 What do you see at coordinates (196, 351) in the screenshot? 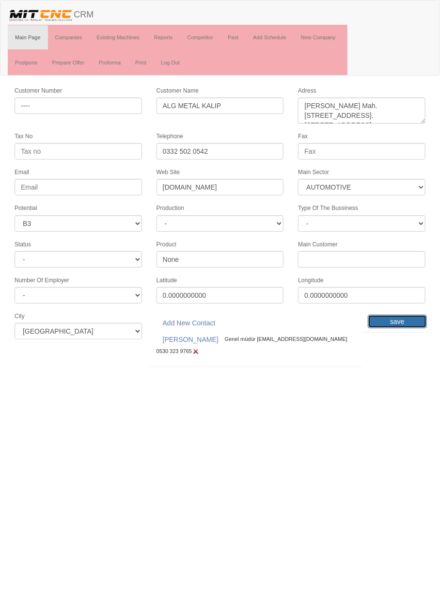
I see `img: Edit` at bounding box center [196, 351].